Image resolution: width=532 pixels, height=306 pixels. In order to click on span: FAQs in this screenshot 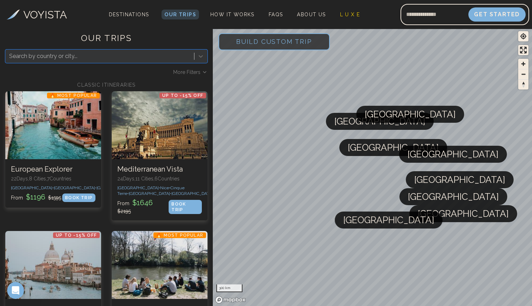, I will do `click(276, 14)`.